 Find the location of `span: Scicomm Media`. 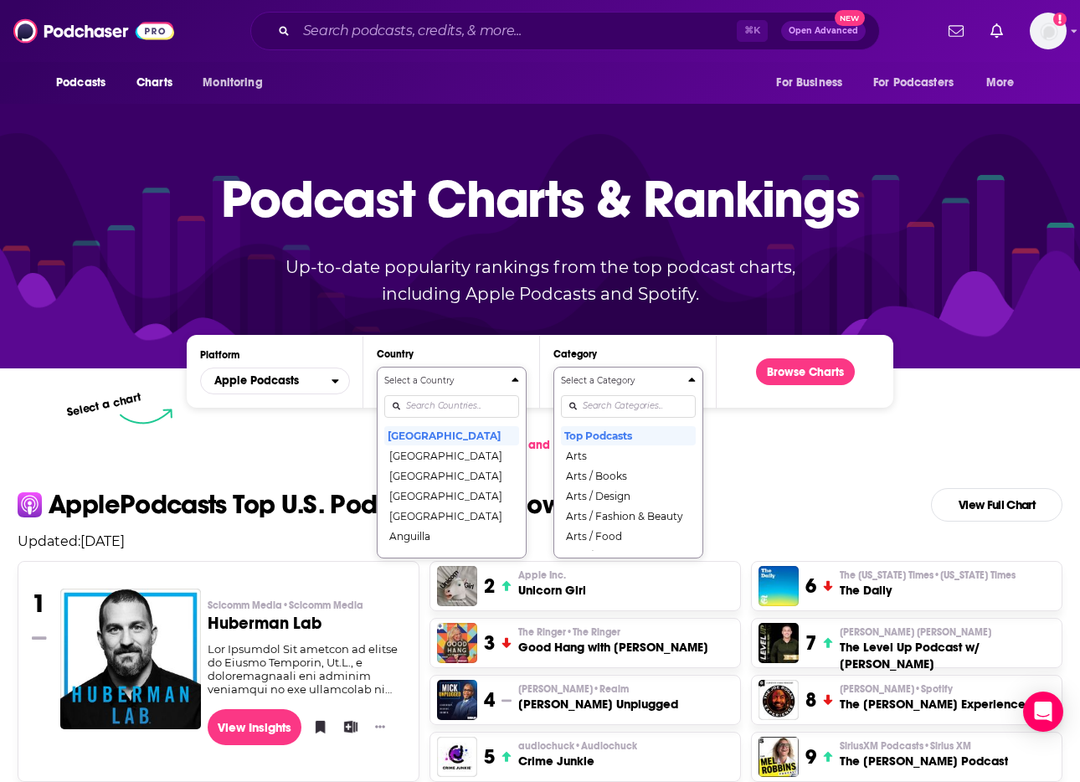

span: Scicomm Media is located at coordinates (285, 605).